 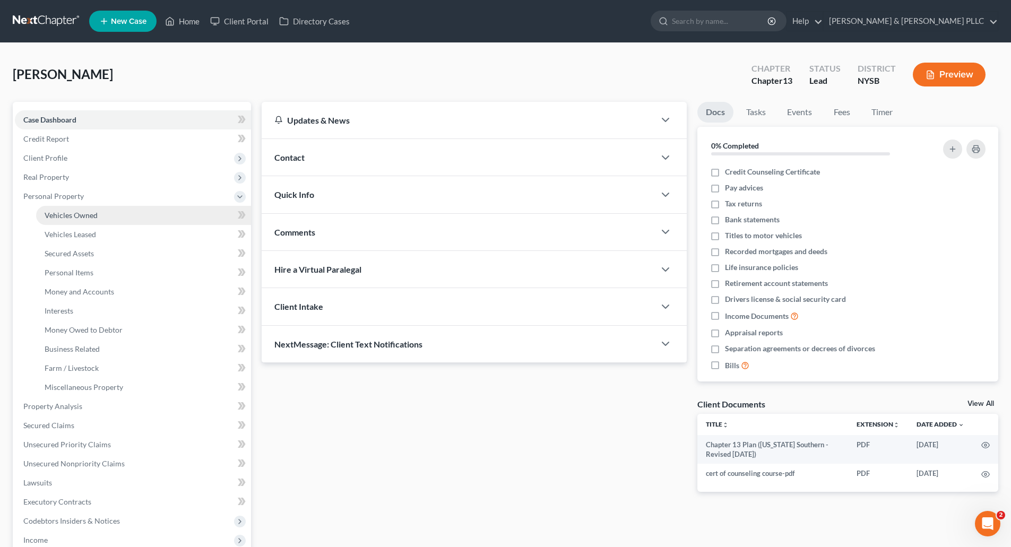 What do you see at coordinates (54, 196) in the screenshot?
I see `span: Personal Property` at bounding box center [54, 196].